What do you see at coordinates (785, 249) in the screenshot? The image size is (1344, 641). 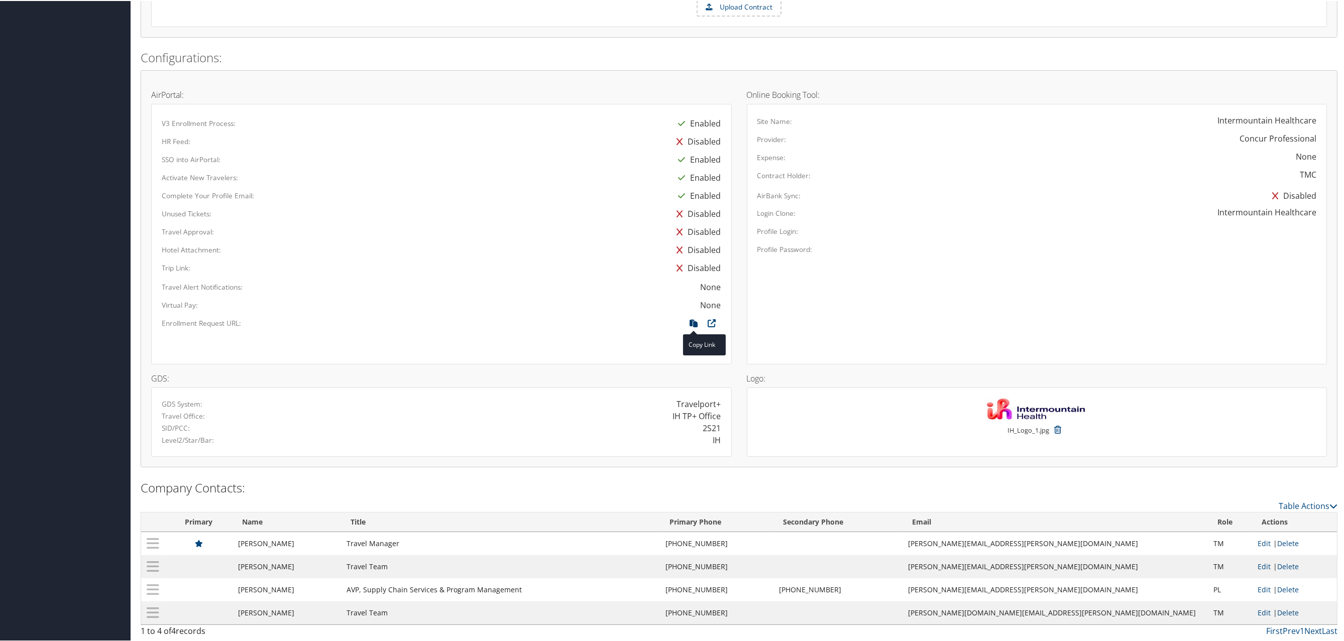 I see `label: Profile Password:` at bounding box center [785, 249].